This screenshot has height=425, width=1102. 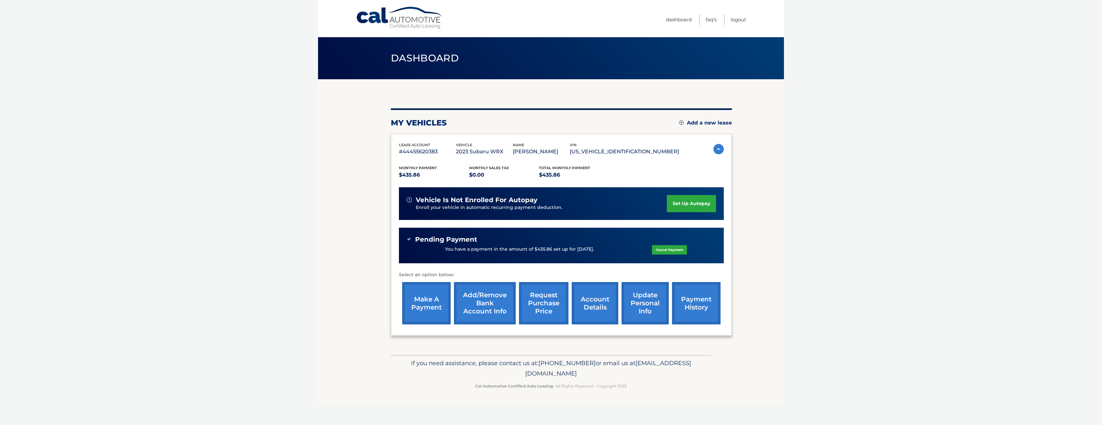 What do you see at coordinates (679, 19) in the screenshot?
I see `a: Dashboard` at bounding box center [679, 19].